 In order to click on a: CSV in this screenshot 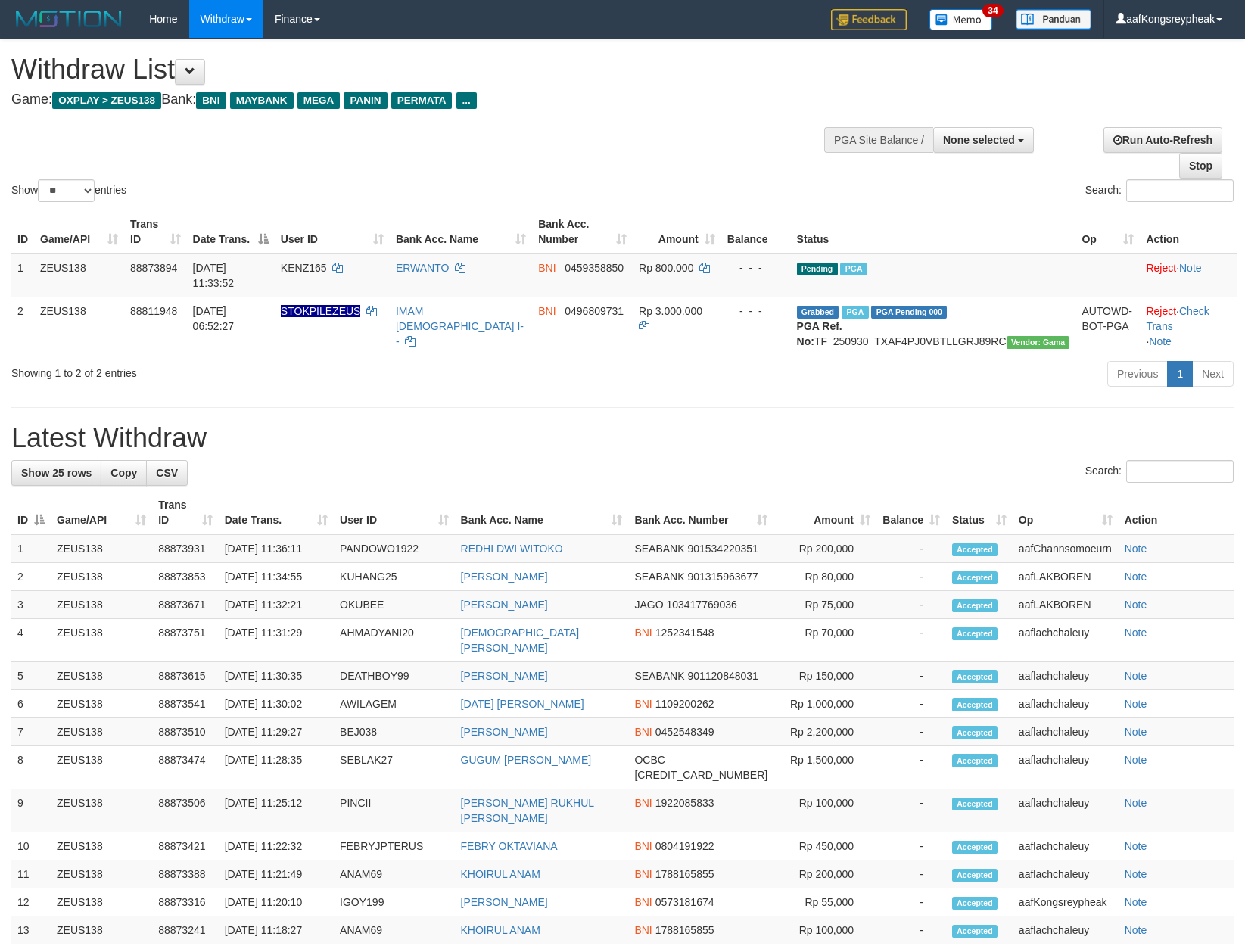, I will do `click(166, 473)`.